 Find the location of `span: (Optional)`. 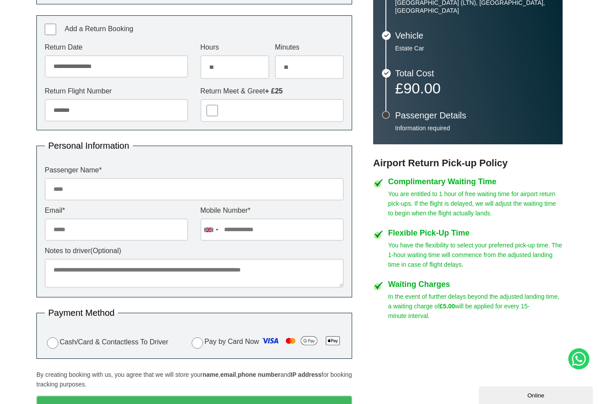

span: (Optional) is located at coordinates (106, 250).